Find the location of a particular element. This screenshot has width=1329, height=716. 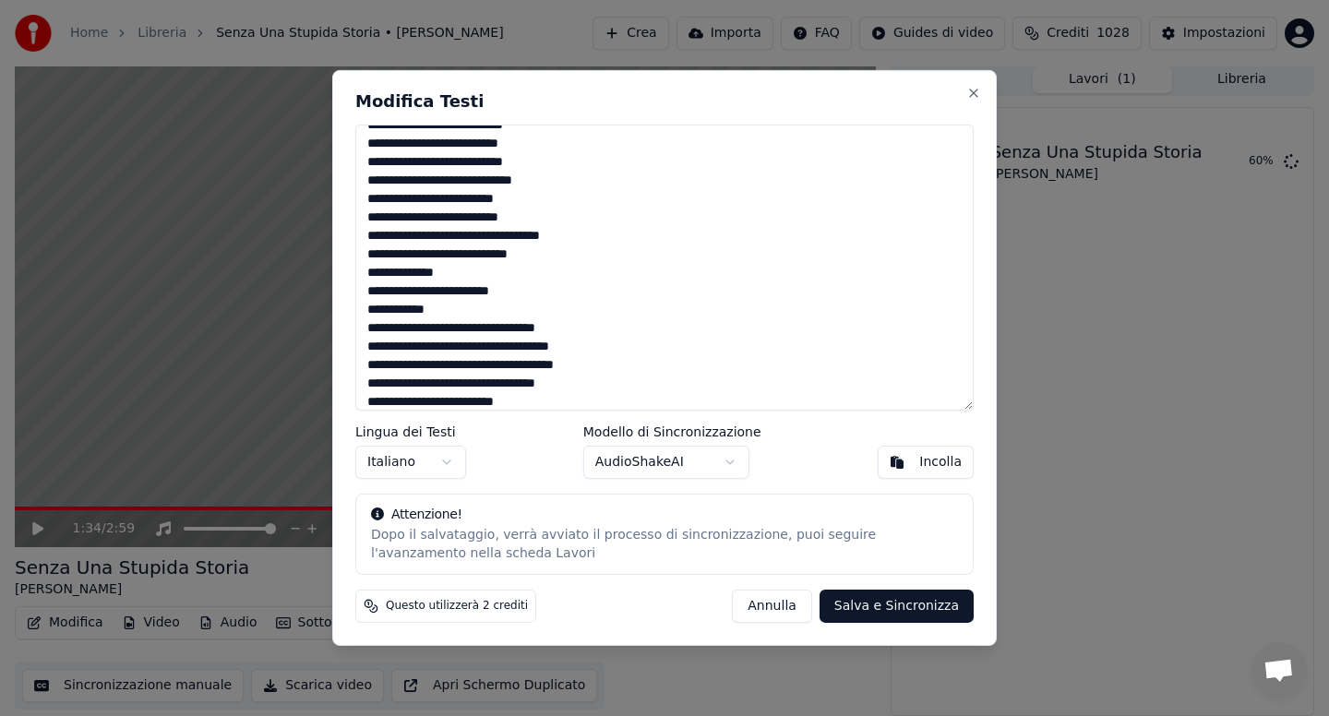

label: Modello di Sincronizzazione is located at coordinates (672, 432).